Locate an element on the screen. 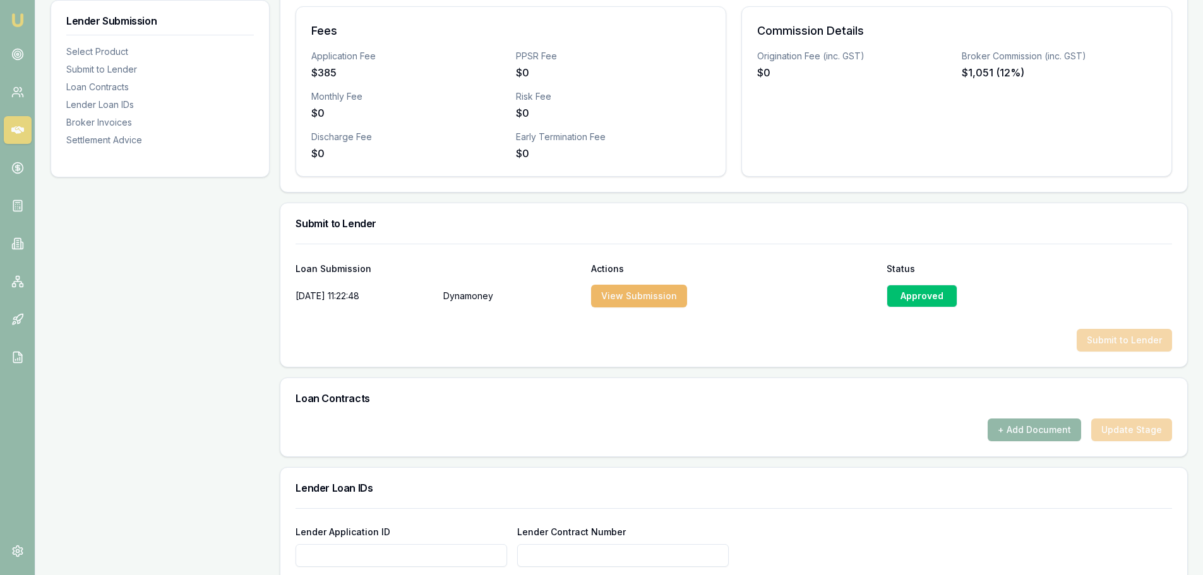 Image resolution: width=1203 pixels, height=575 pixels. div: Application Fee is located at coordinates (408, 56).